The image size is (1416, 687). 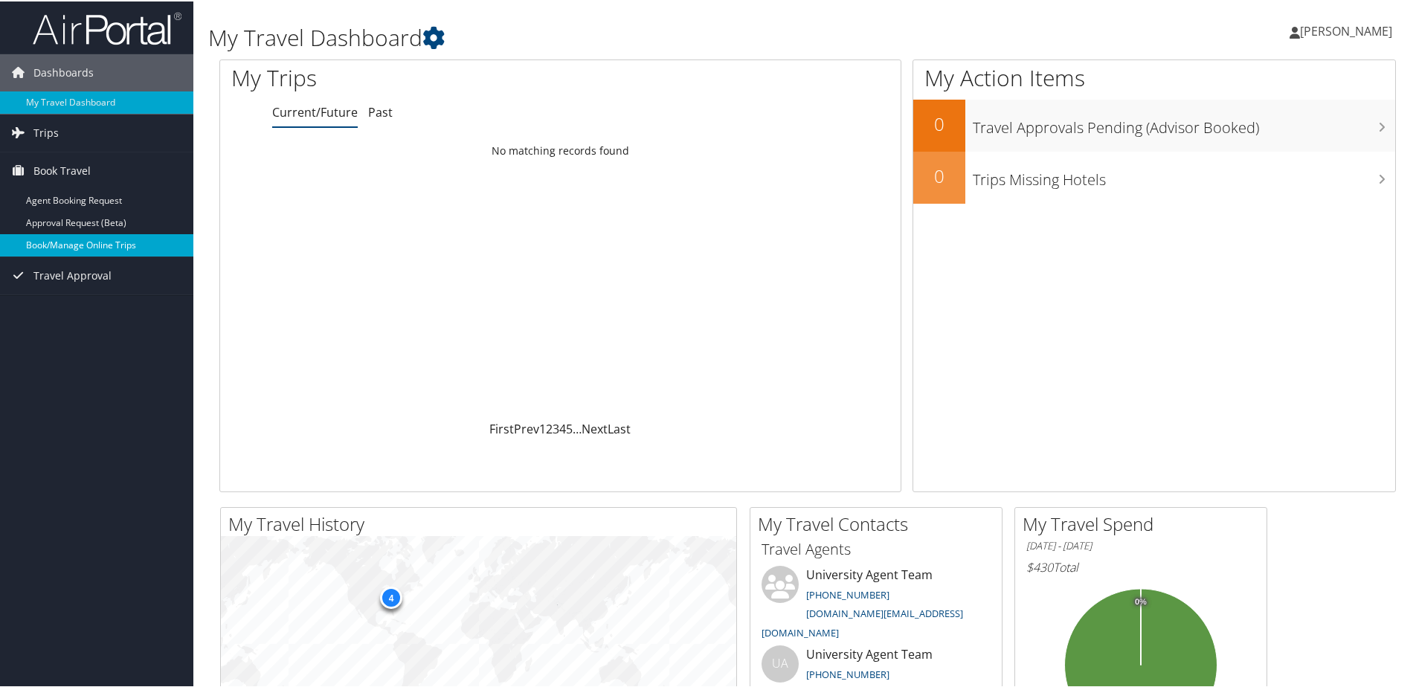 I want to click on h1: My Action Items, so click(x=1154, y=77).